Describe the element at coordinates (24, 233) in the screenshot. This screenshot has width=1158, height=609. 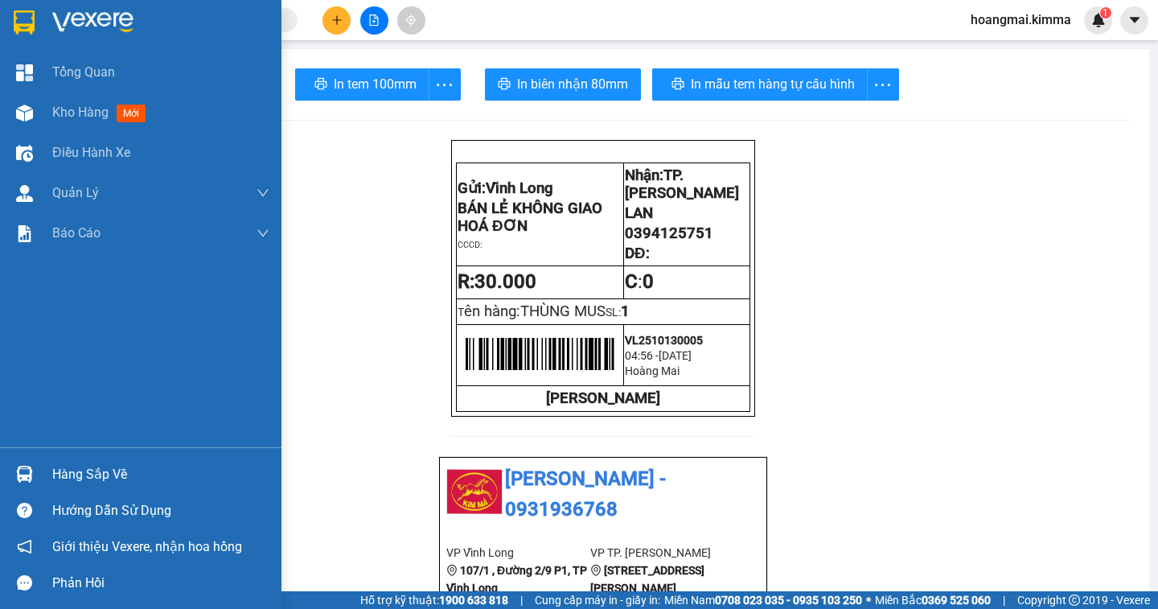
I see `img: solution-icon` at that location.